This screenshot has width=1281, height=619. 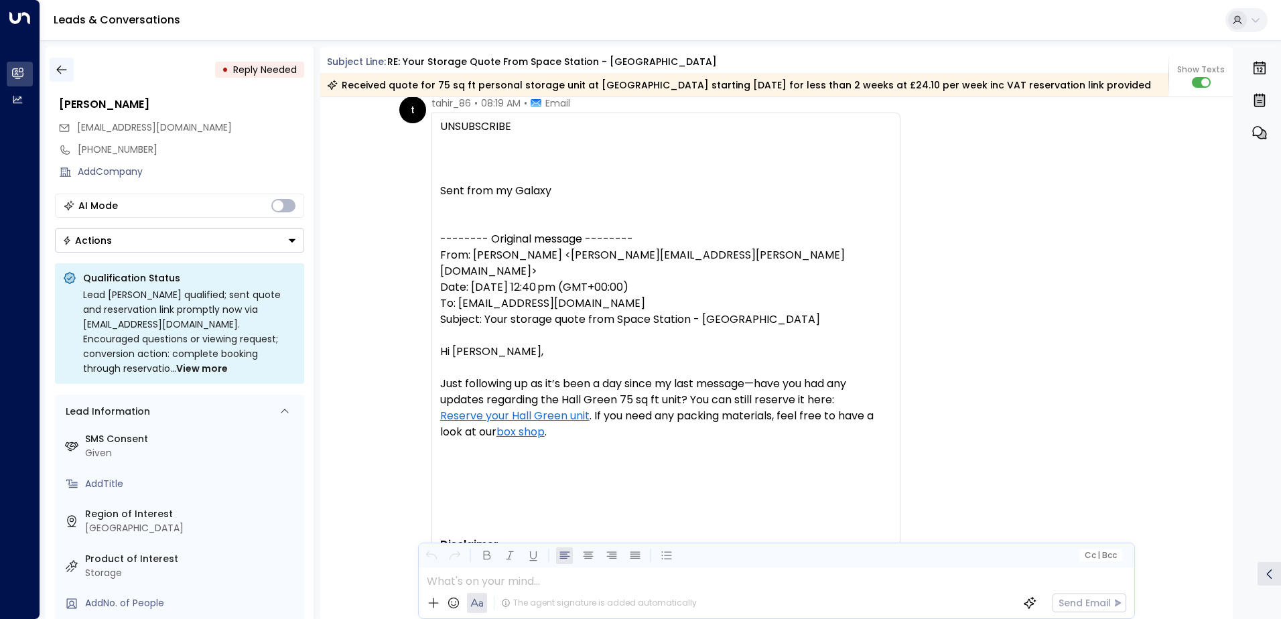 What do you see at coordinates (192, 439) in the screenshot?
I see `label: SMS Consent` at bounding box center [192, 439].